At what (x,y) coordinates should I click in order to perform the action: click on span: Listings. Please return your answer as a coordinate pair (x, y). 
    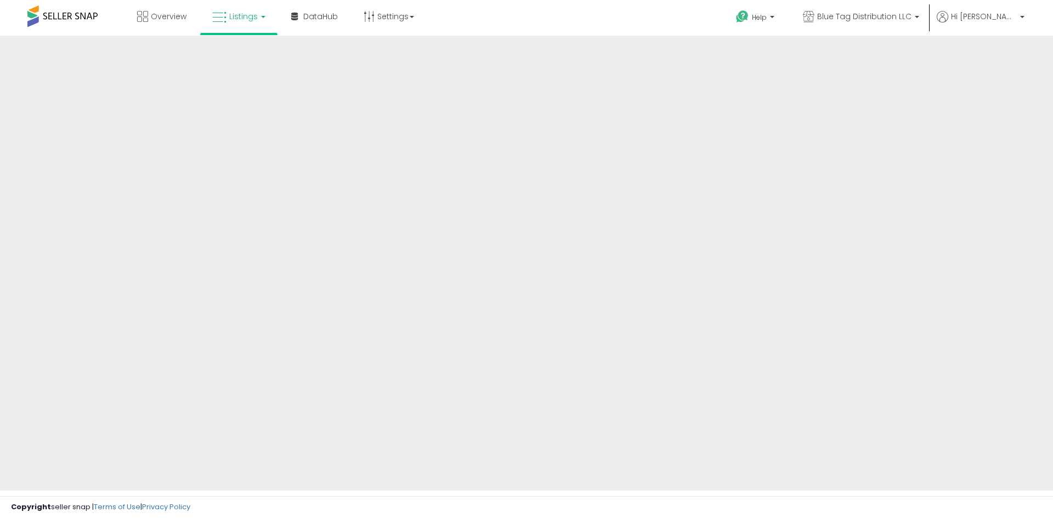
    Looking at the image, I should click on (243, 16).